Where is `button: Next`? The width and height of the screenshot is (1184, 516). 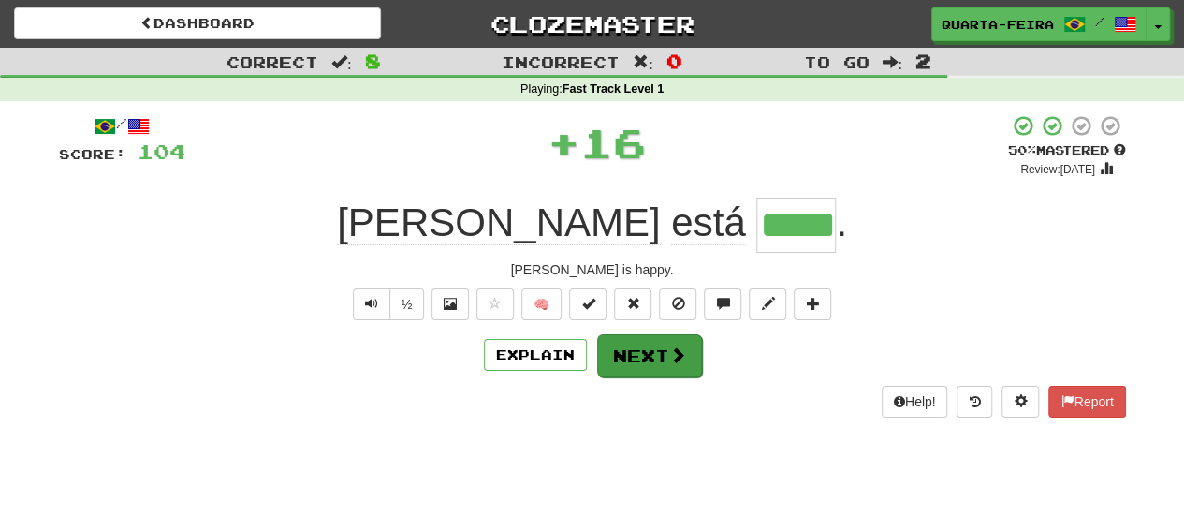 button: Next is located at coordinates (650, 356).